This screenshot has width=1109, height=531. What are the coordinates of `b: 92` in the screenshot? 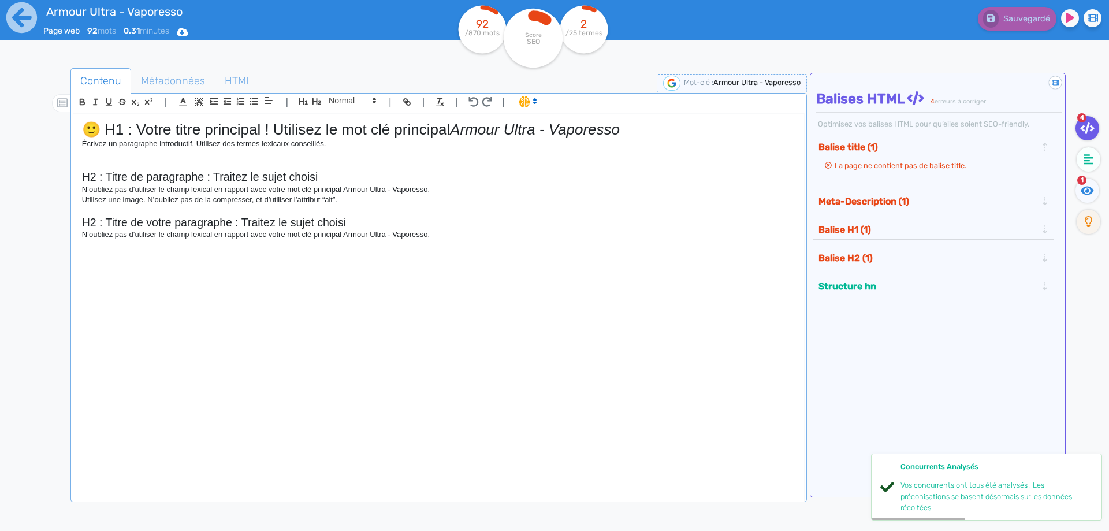 It's located at (92, 31).